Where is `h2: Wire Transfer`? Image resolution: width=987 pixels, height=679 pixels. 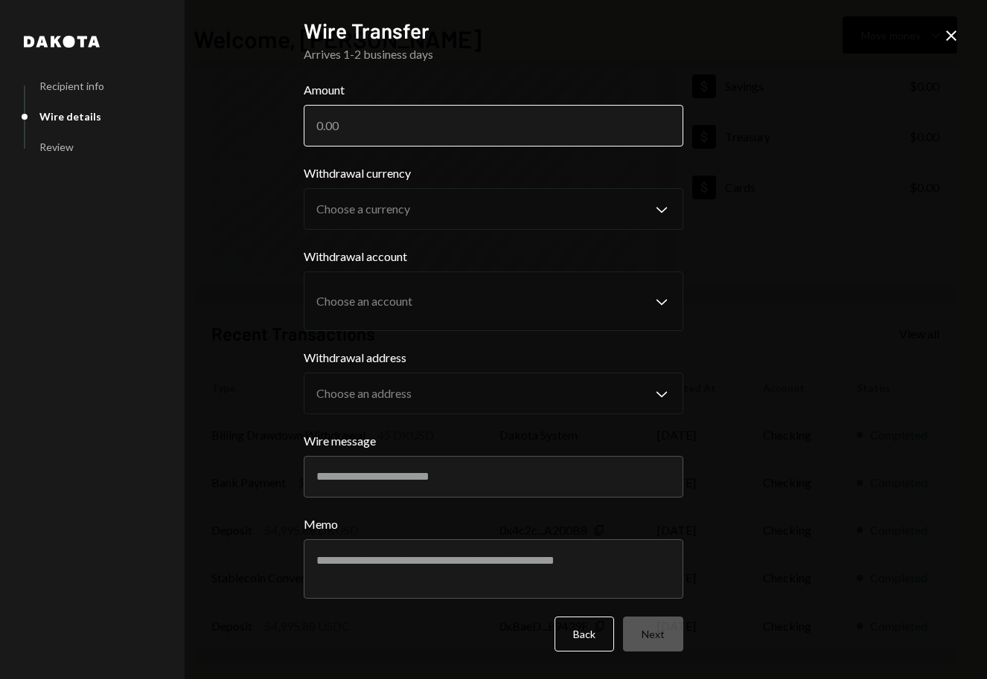 h2: Wire Transfer is located at coordinates (493, 31).